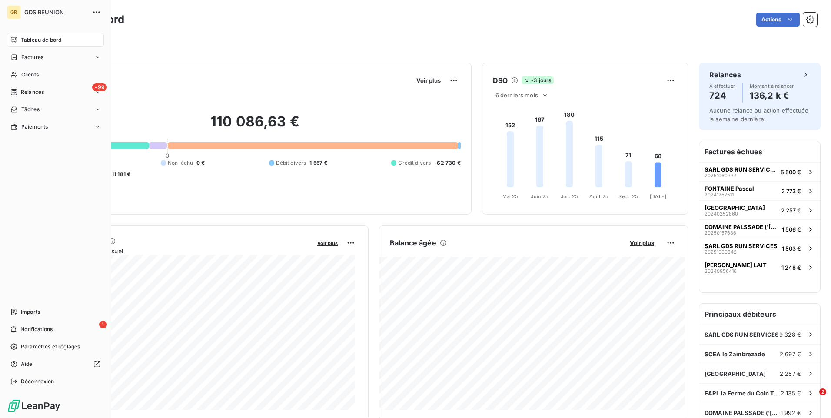  What do you see at coordinates (792, 230) in the screenshot?
I see `span: 1 506 €` at bounding box center [792, 230].